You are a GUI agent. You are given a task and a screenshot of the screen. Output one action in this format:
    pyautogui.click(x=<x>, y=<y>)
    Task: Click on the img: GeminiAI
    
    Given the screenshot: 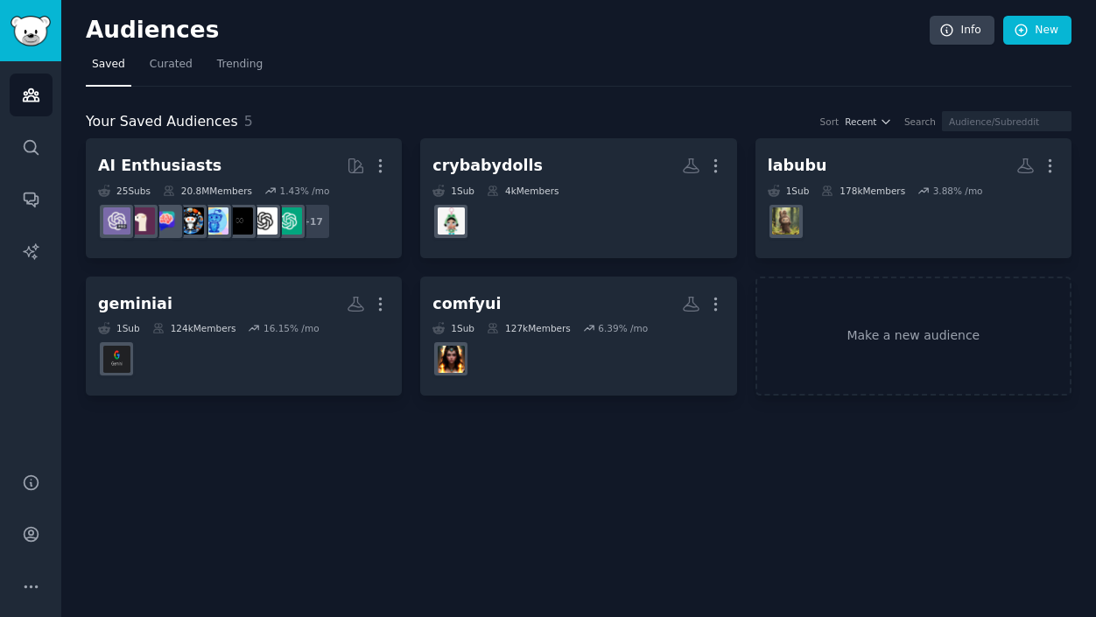 What is the action you would take?
    pyautogui.click(x=116, y=359)
    